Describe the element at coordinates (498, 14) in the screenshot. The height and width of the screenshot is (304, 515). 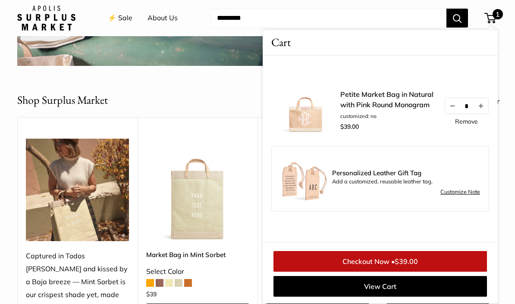
I see `span: 1` at that location.